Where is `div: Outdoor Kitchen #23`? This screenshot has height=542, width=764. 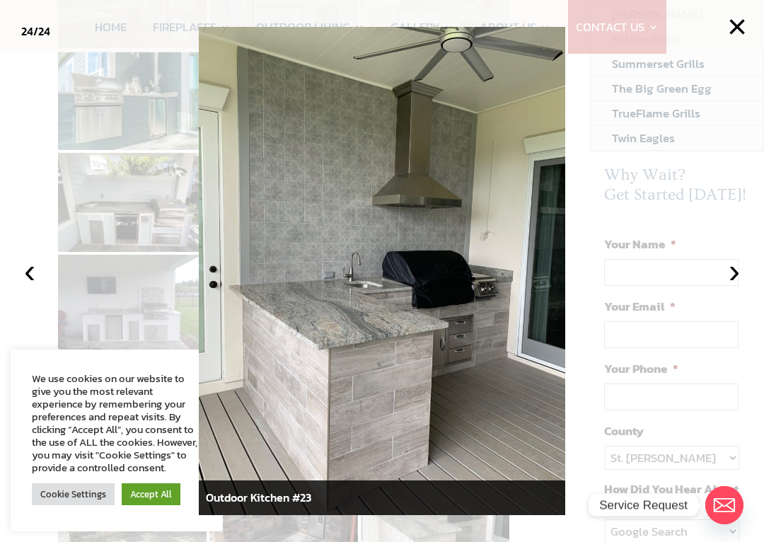
div: Outdoor Kitchen #23 is located at coordinates (381, 497).